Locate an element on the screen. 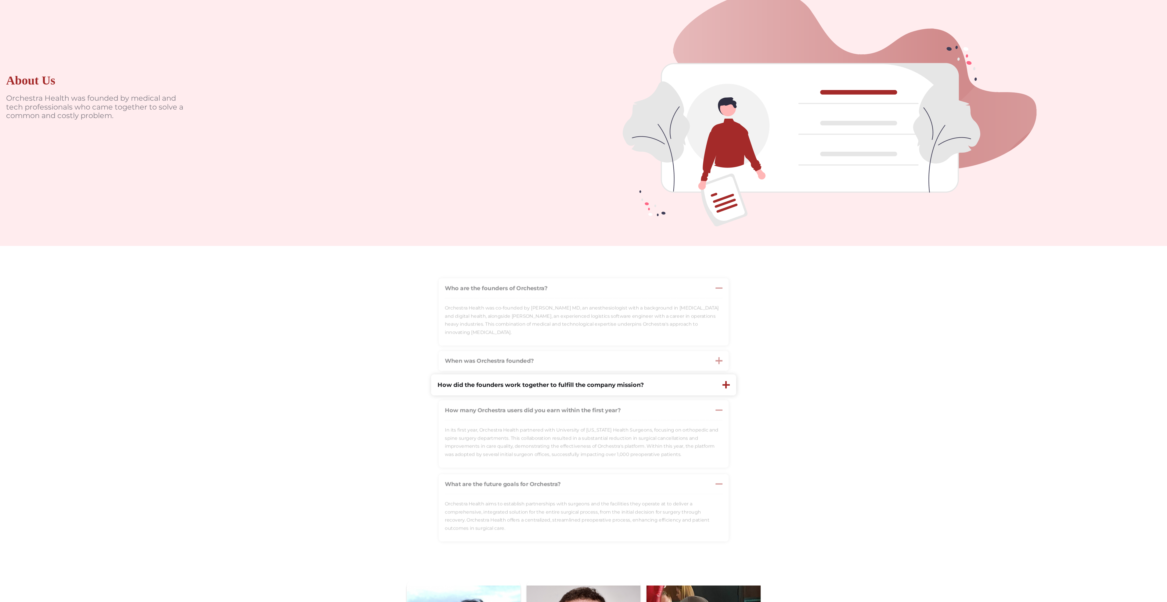 The image size is (1167, 602). p: Orchestra Health aims to establish partnerships with surgeons and the facilities they operate at ... is located at coordinates (583, 516).